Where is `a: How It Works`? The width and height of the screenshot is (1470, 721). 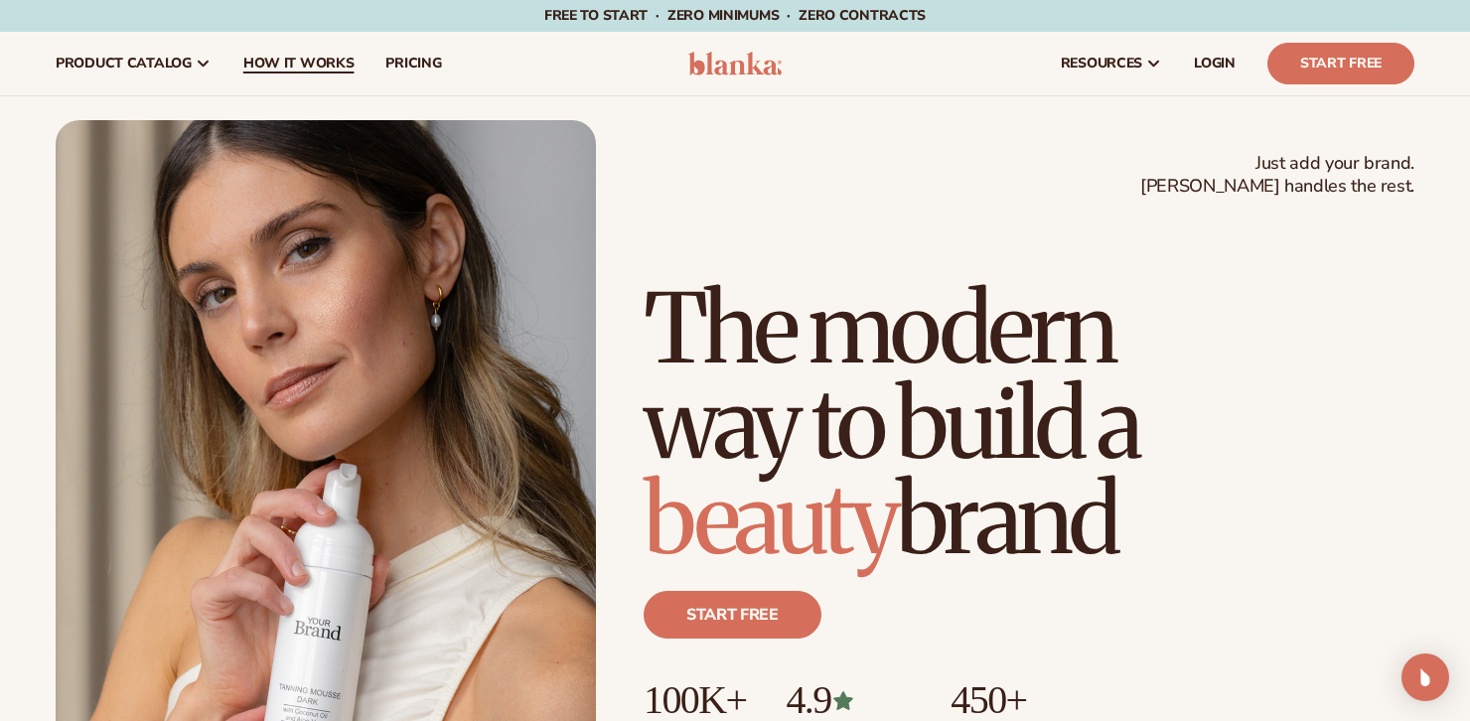 a: How It Works is located at coordinates (299, 64).